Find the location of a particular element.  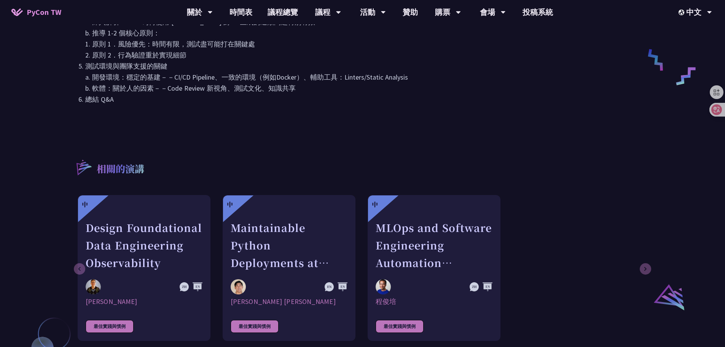

div: MLOps and Software Engineering Automation Challenges in Production is located at coordinates (434, 245).